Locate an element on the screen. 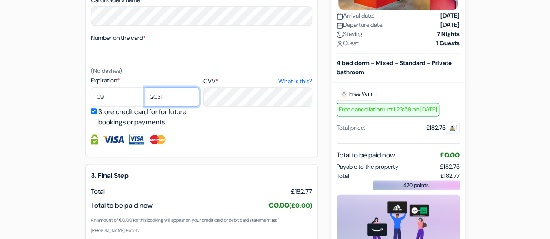 The width and height of the screenshot is (550, 239). span: Guest: is located at coordinates (348, 43).